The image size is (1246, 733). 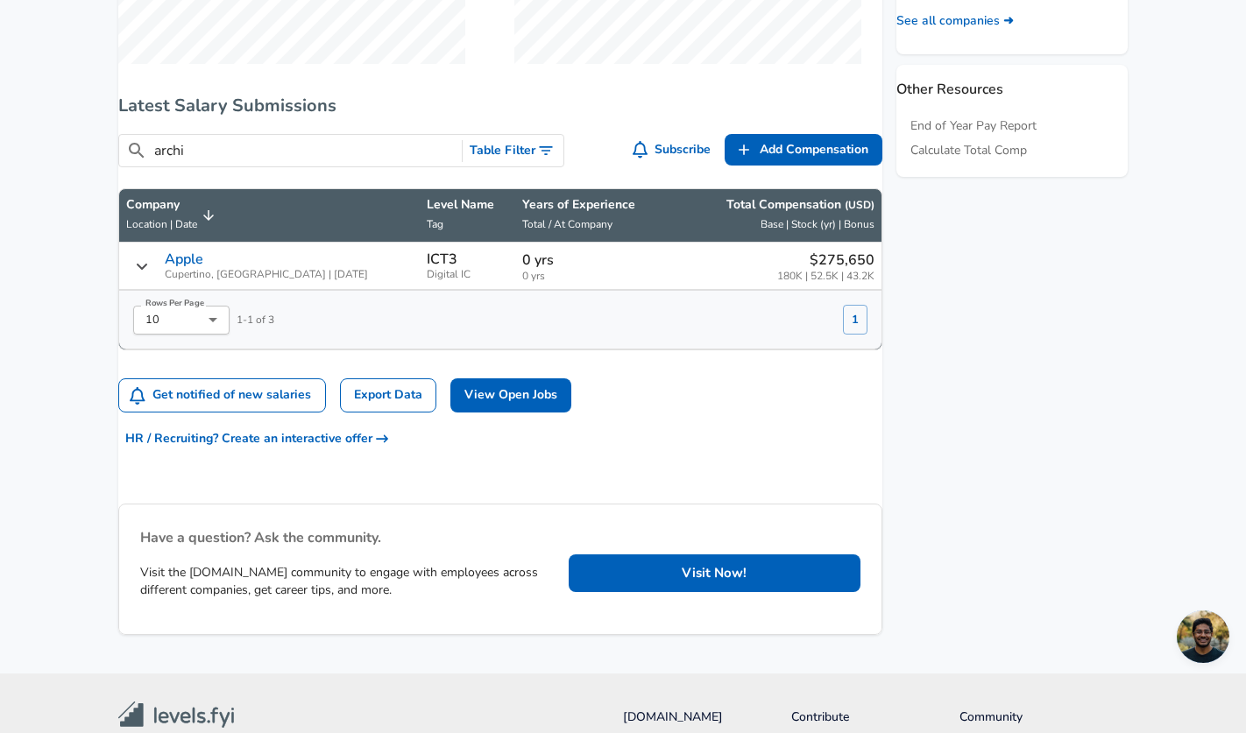 I want to click on p: 0 yrs, so click(x=590, y=260).